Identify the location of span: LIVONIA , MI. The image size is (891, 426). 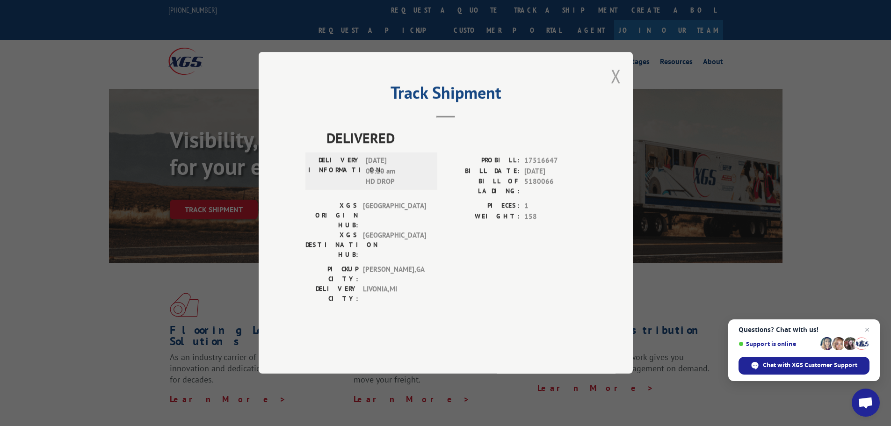
(394, 294).